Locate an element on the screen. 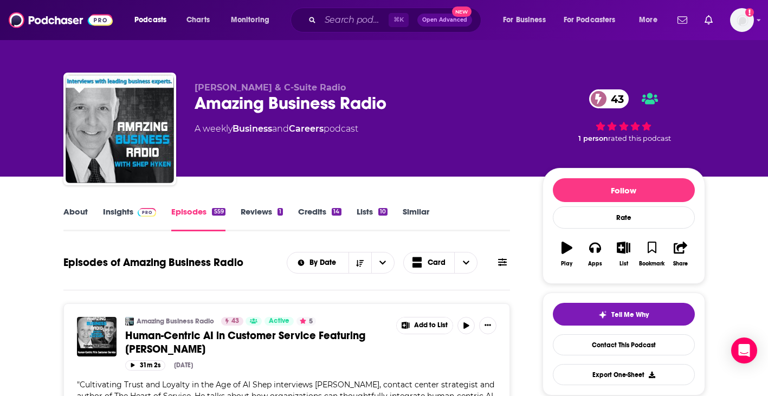 Image resolution: width=768 pixels, height=396 pixels. span: Tell Me Why is located at coordinates (630, 315).